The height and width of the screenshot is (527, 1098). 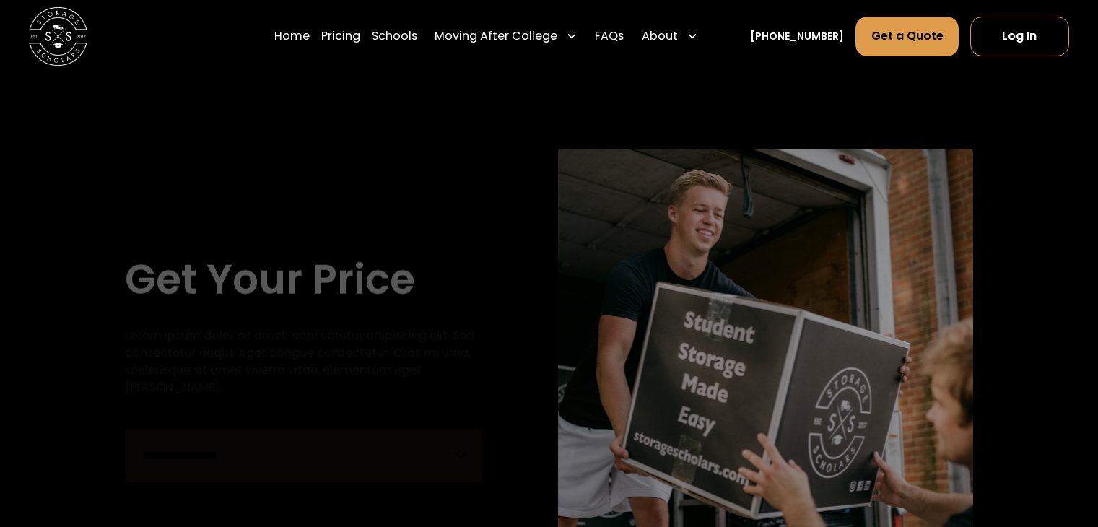 What do you see at coordinates (1019, 36) in the screenshot?
I see `a: Log In` at bounding box center [1019, 36].